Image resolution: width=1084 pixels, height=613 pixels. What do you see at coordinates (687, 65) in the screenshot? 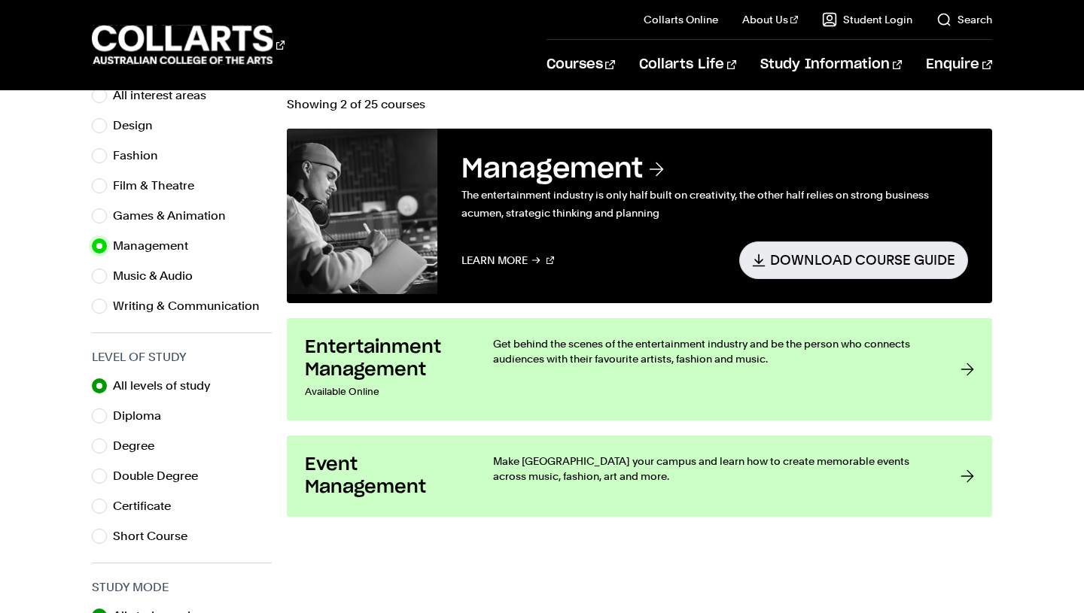
I see `a: Collarts Life` at bounding box center [687, 65].